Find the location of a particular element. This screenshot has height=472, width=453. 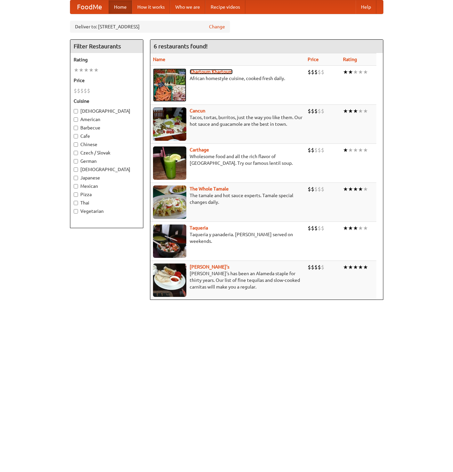

a: Taqueria is located at coordinates (199, 228).